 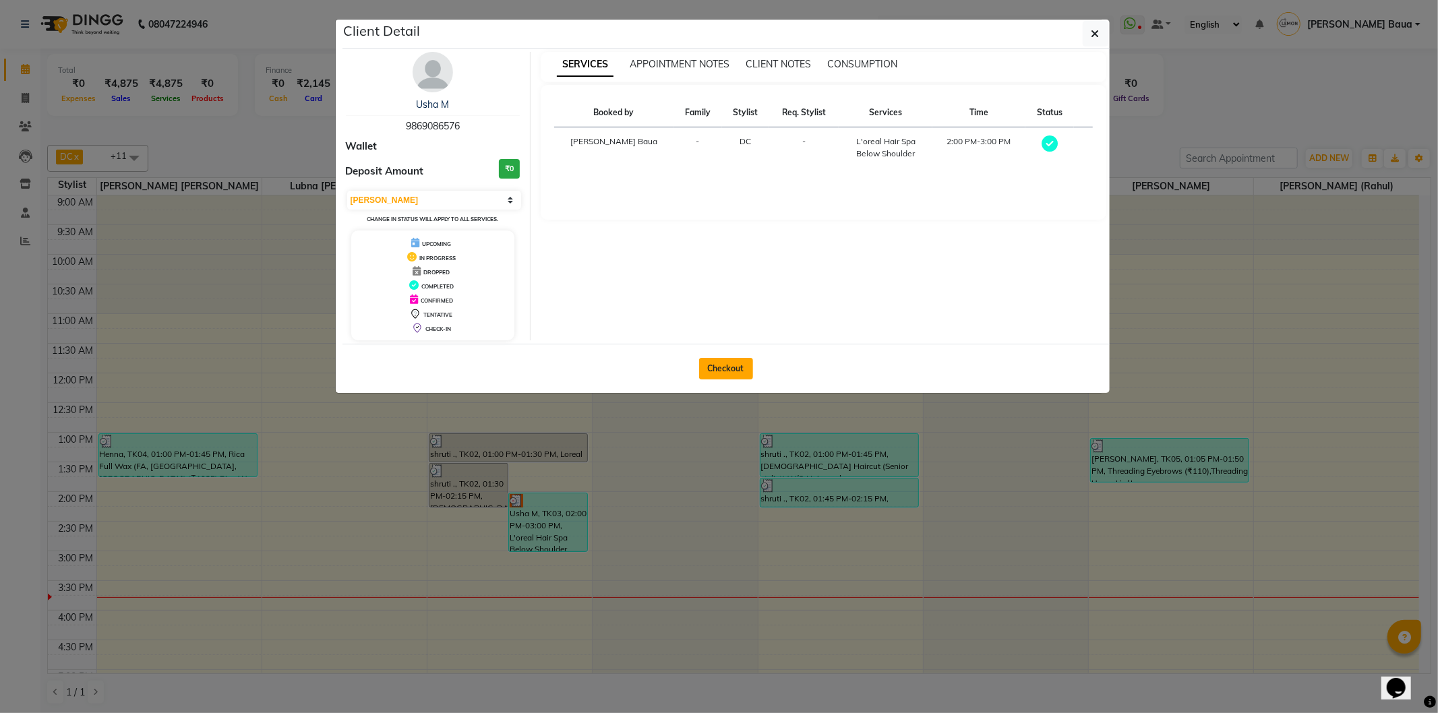 What do you see at coordinates (1050, 113) in the screenshot?
I see `th: Status` at bounding box center [1050, 113].